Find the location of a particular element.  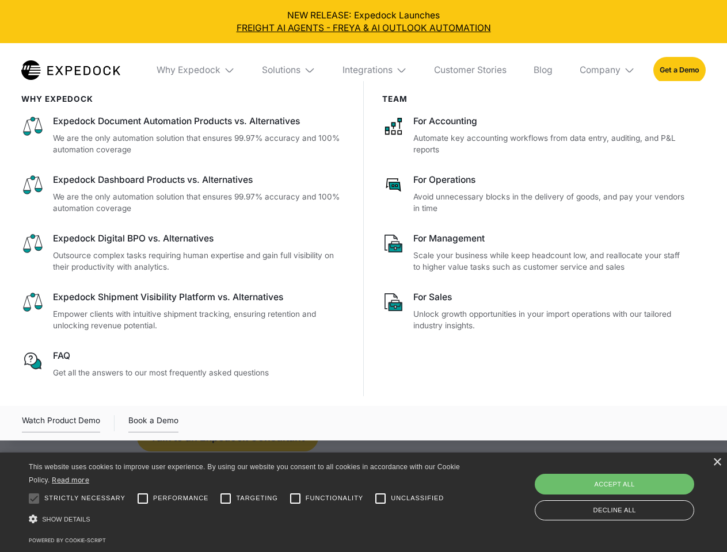

div: NEW RELEASE: Expedock Launches is located at coordinates (364, 22).